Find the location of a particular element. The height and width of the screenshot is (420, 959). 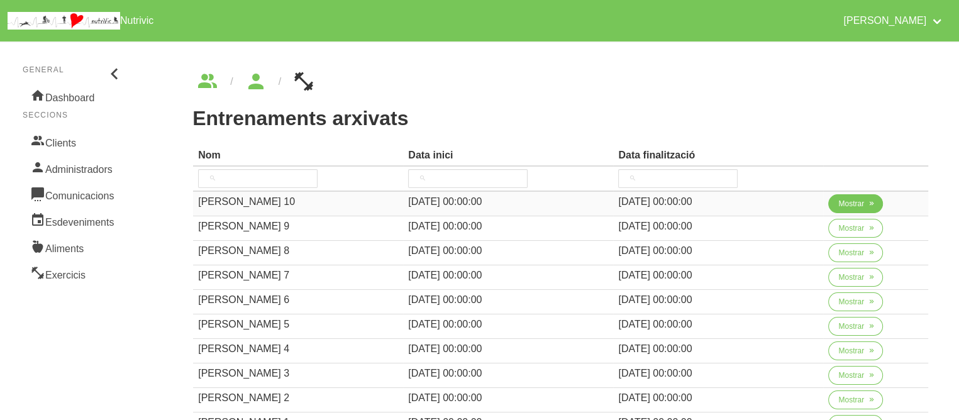

p: General is located at coordinates (74, 70).